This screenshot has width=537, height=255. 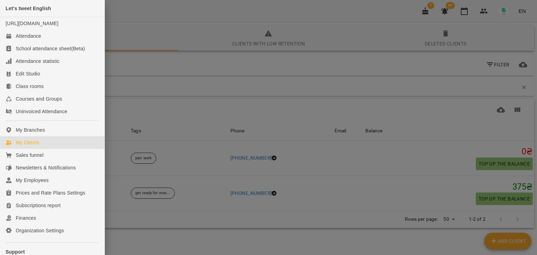 What do you see at coordinates (39, 99) in the screenshot?
I see `div: Courses and Groups` at bounding box center [39, 99].